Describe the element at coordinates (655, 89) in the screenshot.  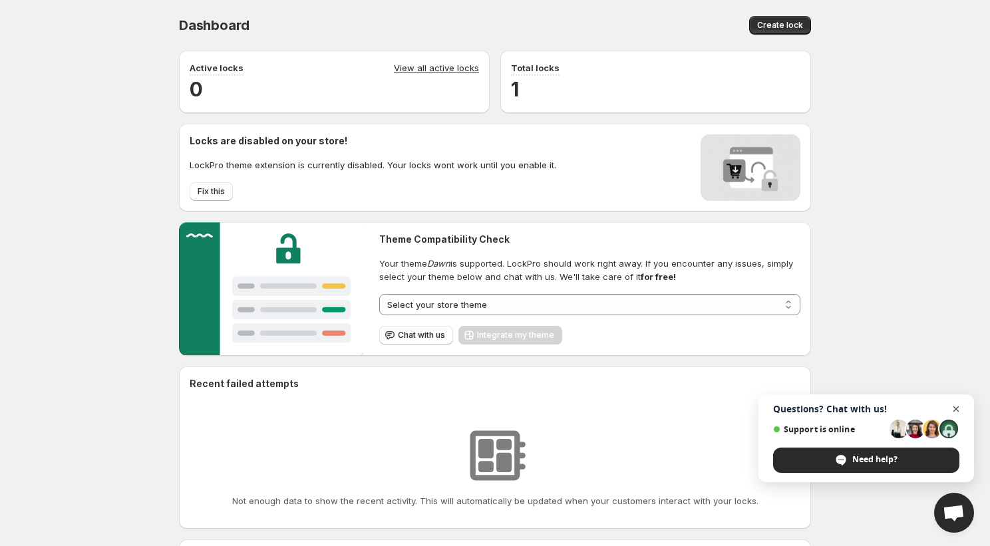
I see `h2: 1` at that location.